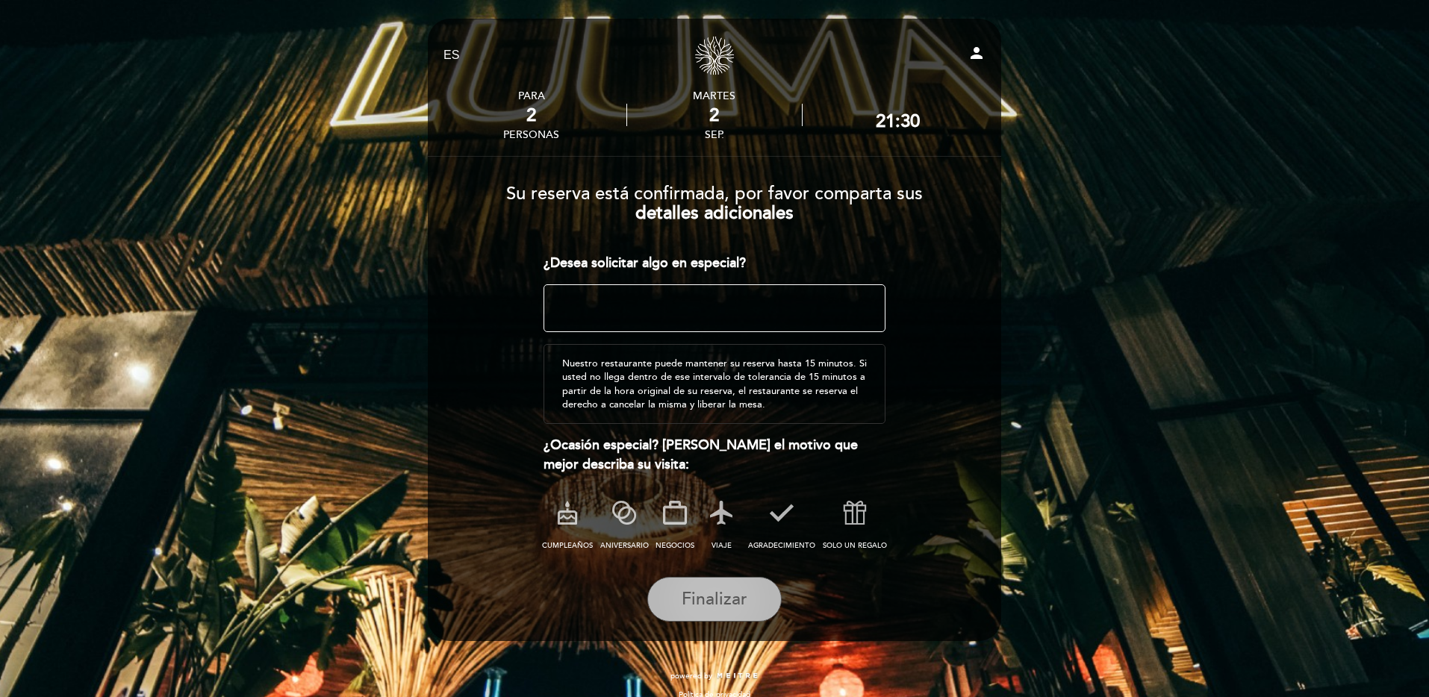 This screenshot has width=1429, height=697. I want to click on b: detalles adicionales, so click(714, 213).